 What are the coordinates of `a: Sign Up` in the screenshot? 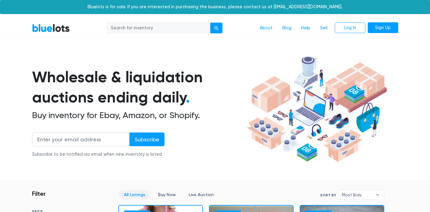 It's located at (383, 28).